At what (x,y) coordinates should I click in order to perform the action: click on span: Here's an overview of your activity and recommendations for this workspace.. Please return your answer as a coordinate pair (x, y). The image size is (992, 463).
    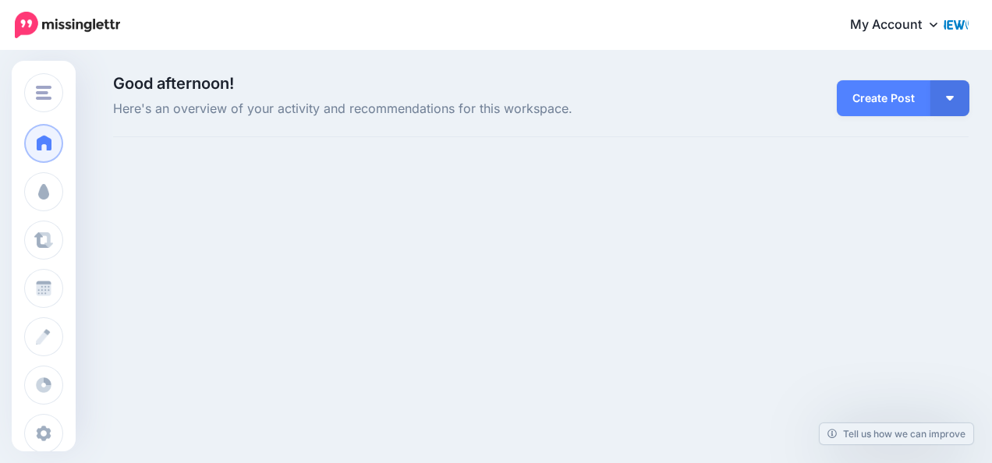
    Looking at the image, I should click on (394, 109).